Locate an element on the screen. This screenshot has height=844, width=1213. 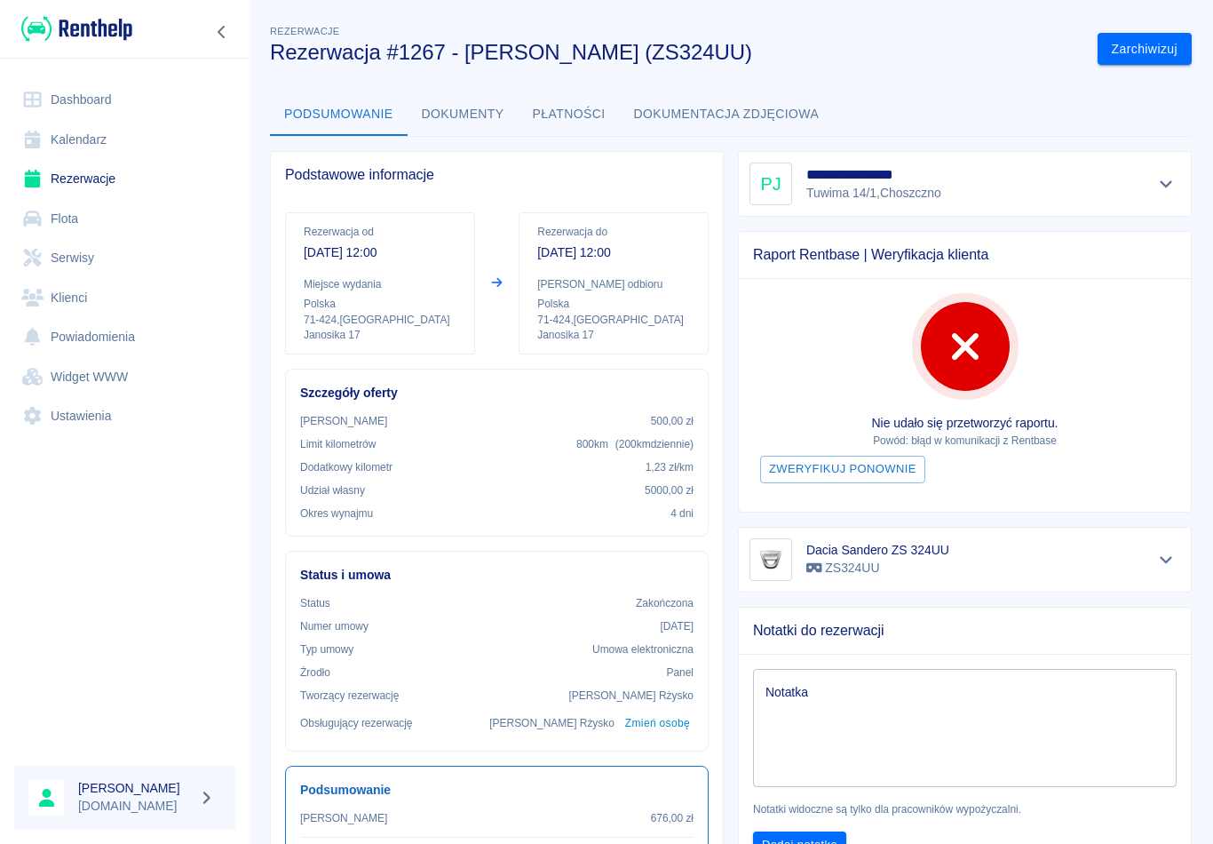
p: Notatki widoczne są tylko dla pracowników wypożyczalni. is located at coordinates (965, 809).